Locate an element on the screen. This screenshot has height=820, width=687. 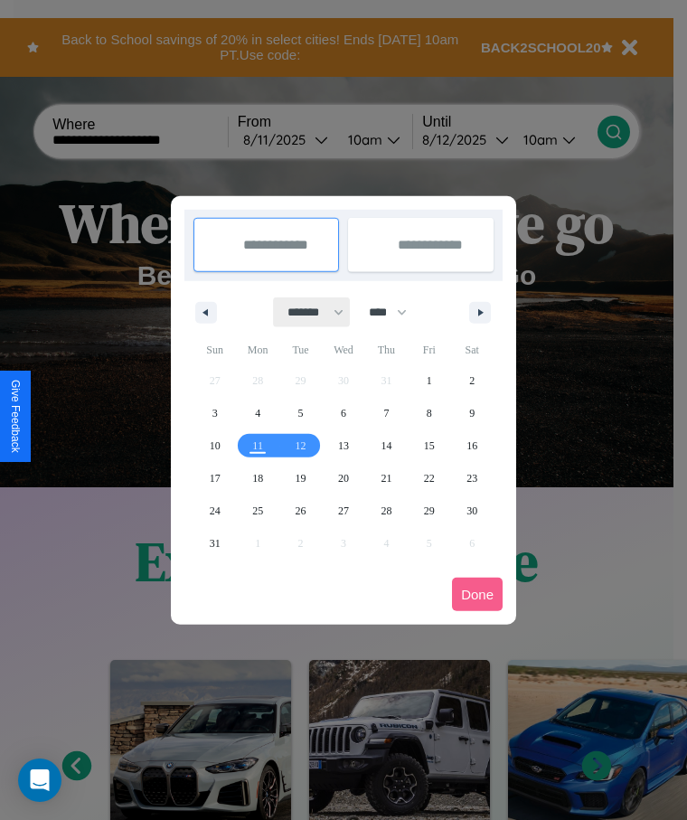
span: 21 is located at coordinates (386, 478).